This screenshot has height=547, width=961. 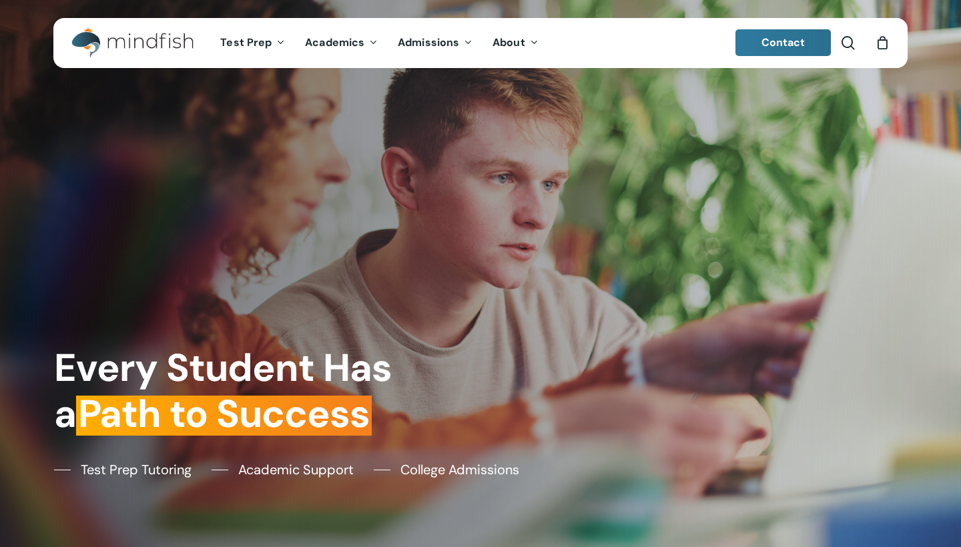 I want to click on em: Path to Success, so click(x=223, y=414).